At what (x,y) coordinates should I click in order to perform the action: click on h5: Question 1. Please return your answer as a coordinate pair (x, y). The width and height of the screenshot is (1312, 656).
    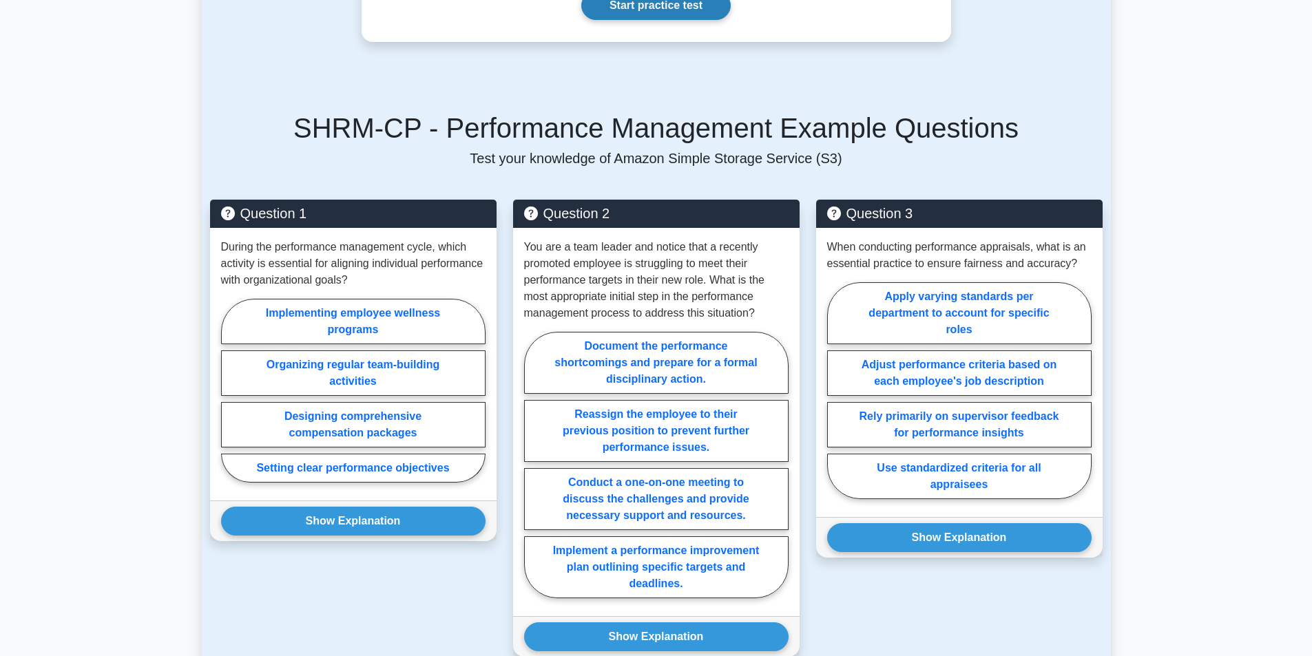
    Looking at the image, I should click on (353, 213).